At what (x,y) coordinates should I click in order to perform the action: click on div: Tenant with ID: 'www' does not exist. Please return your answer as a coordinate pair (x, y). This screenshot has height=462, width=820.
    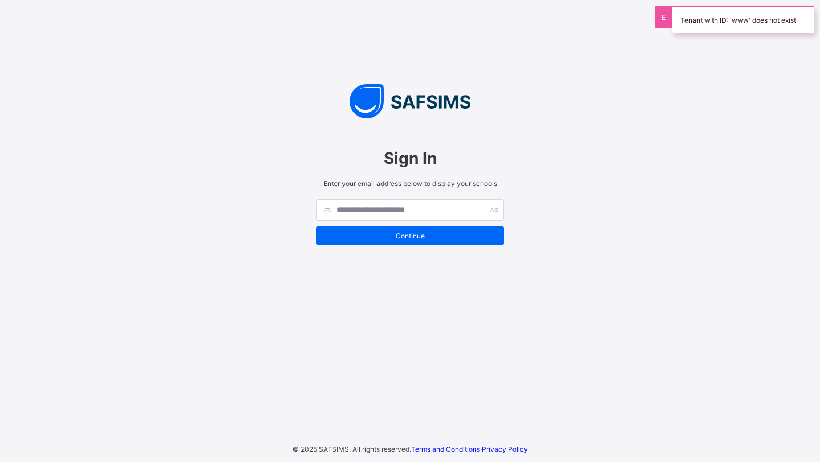
    Looking at the image, I should click on (743, 19).